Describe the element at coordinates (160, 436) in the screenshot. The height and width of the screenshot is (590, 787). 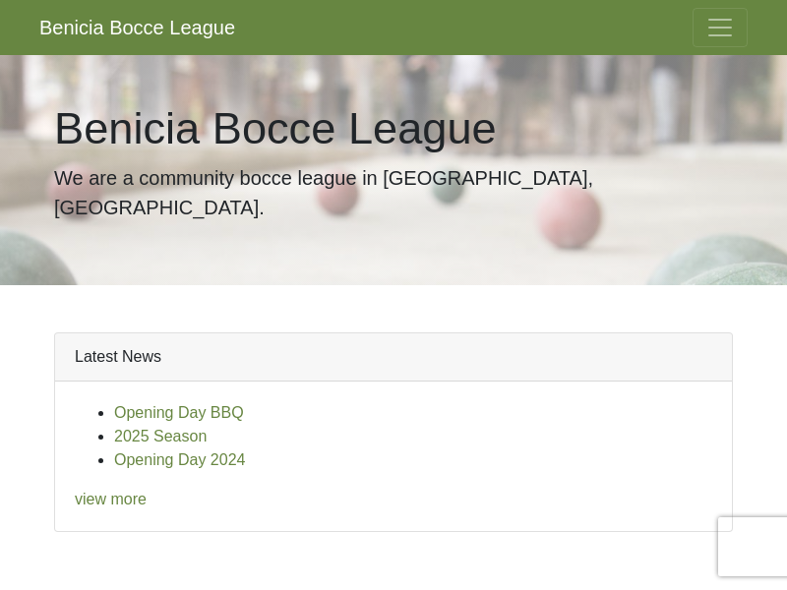
I see `a: 2025 Season` at that location.